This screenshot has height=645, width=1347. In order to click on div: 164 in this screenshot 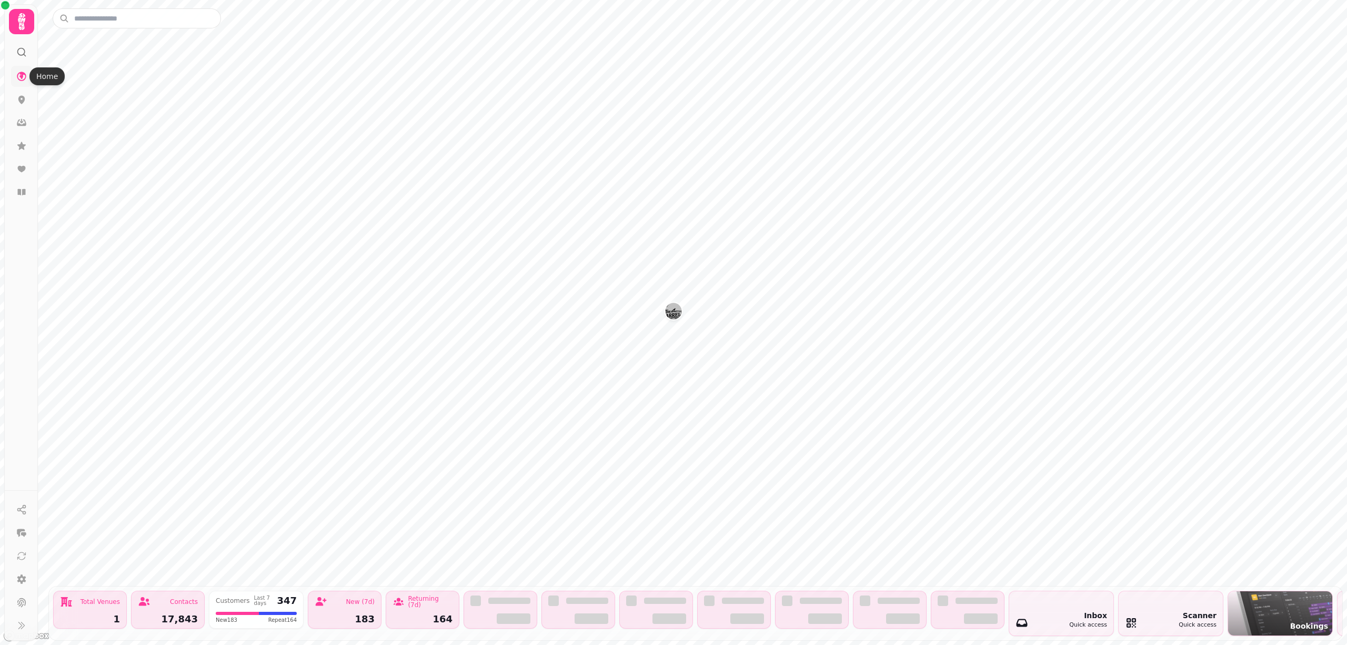, I will do `click(423, 619)`.